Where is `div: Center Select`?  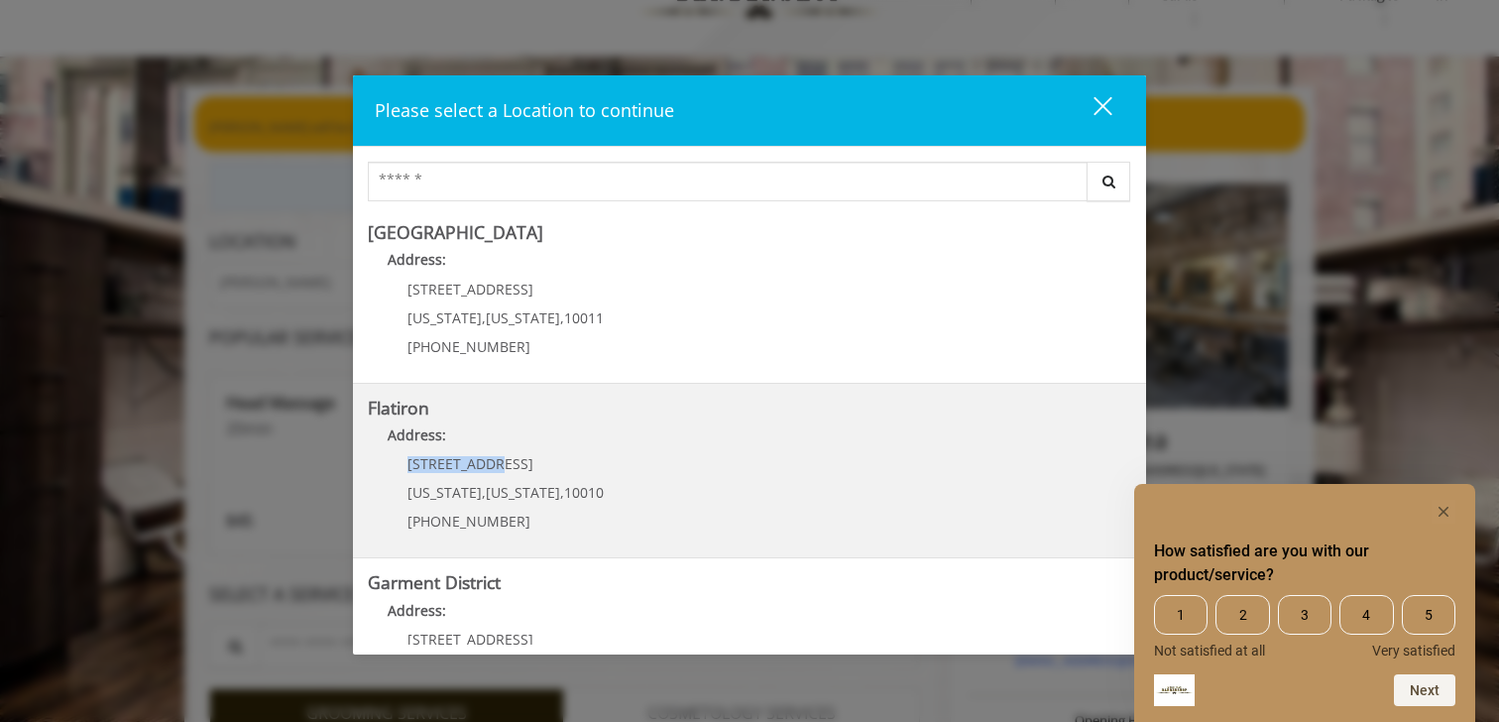 div: Center Select is located at coordinates (749, 186).